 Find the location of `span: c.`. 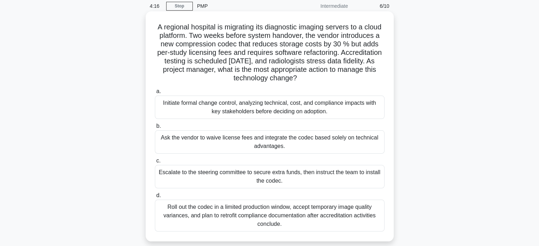

span: c. is located at coordinates (159, 161).